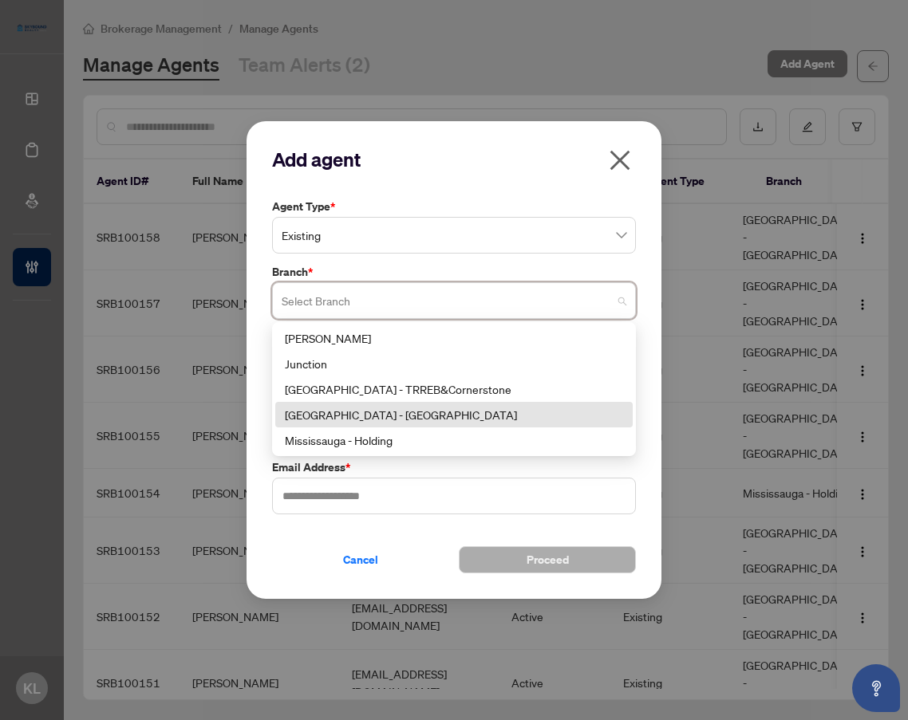  Describe the element at coordinates (454, 272) in the screenshot. I see `label: Branch` at that location.